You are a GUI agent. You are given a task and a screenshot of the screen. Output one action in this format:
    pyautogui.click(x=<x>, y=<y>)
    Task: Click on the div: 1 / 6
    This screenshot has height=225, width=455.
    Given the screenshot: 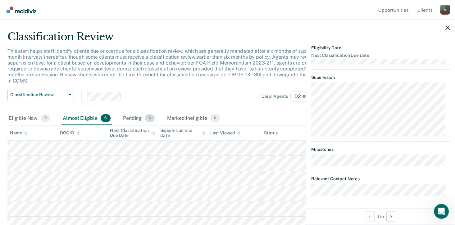 What is the action you would take?
    pyautogui.click(x=380, y=216)
    